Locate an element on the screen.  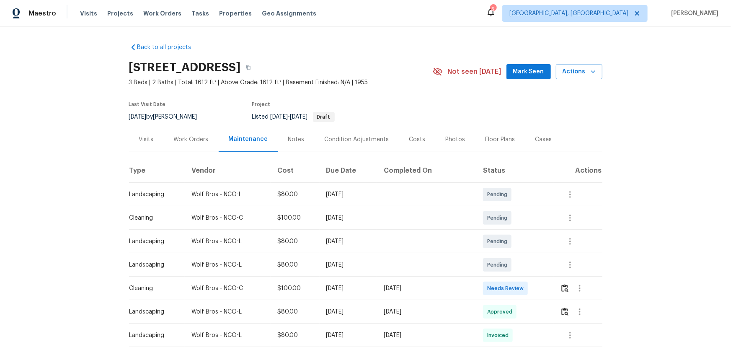
span: Tasks is located at coordinates (200, 13).